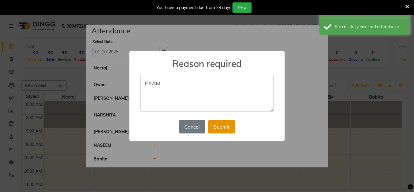  I want to click on button: Submit, so click(221, 127).